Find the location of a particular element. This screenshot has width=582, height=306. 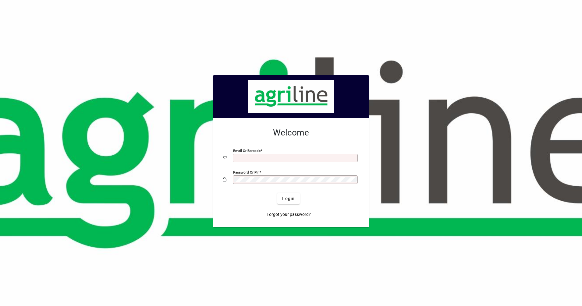

mat-label: Password or Pin is located at coordinates (246, 172).